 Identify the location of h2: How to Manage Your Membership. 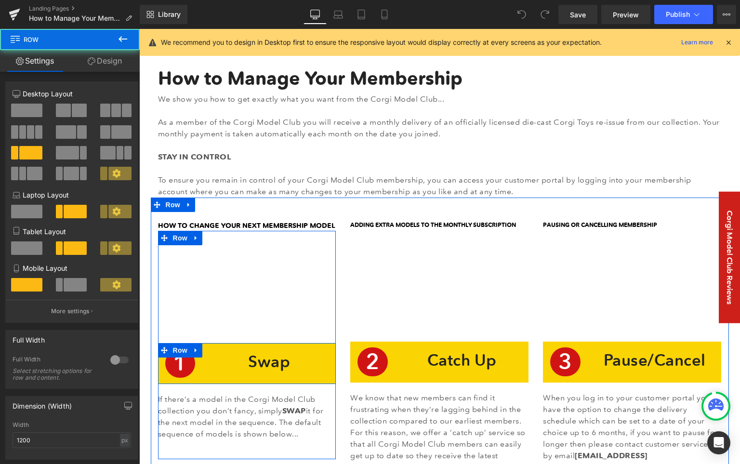
(301, 50).